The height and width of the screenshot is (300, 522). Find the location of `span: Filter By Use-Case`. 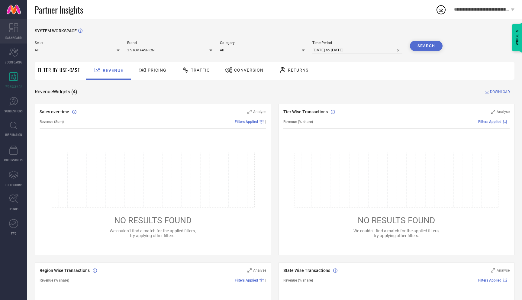

span: Filter By Use-Case is located at coordinates (59, 70).